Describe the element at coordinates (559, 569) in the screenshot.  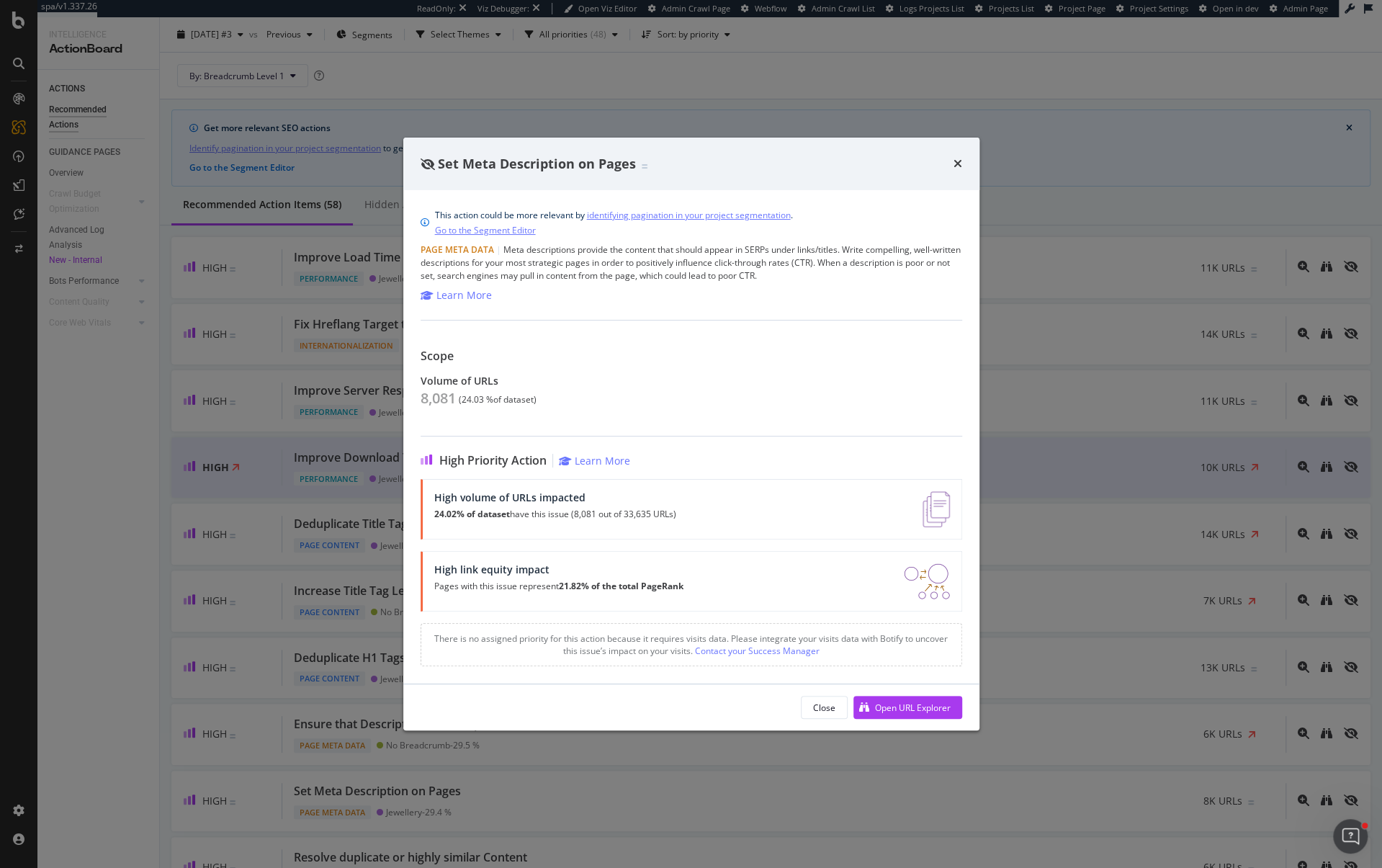
I see `div: High link equity impact` at that location.